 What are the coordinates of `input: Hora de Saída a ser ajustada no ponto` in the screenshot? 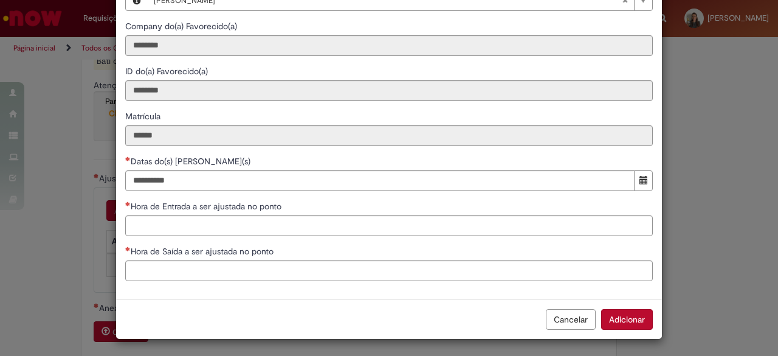 It's located at (389, 270).